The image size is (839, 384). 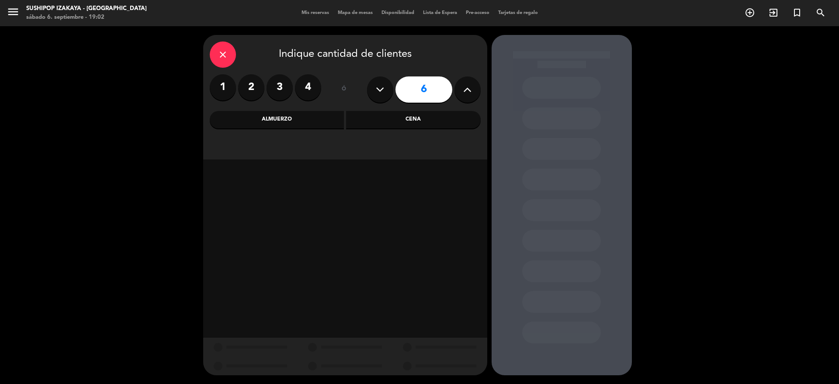 I want to click on label: 2, so click(x=251, y=87).